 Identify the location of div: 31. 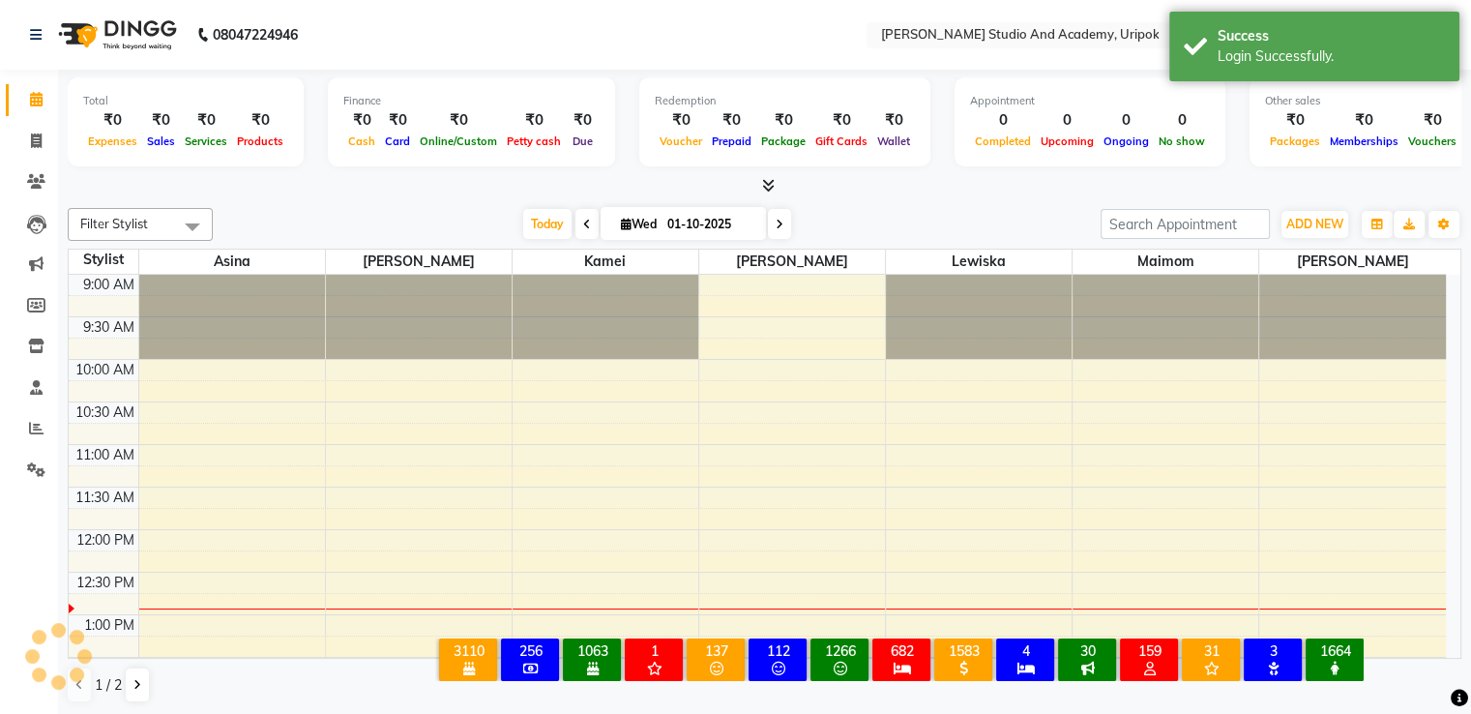
(1210, 651).